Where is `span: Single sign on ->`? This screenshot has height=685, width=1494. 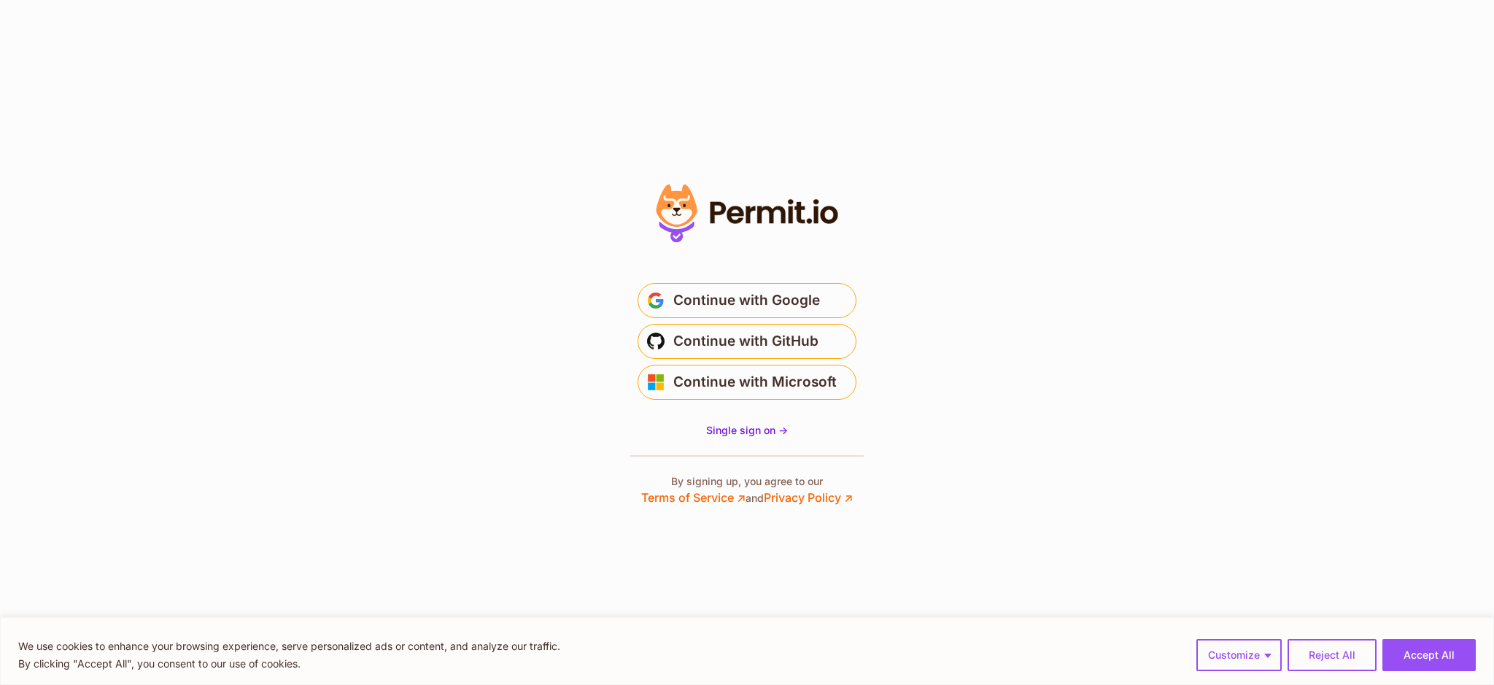 span: Single sign on -> is located at coordinates (747, 430).